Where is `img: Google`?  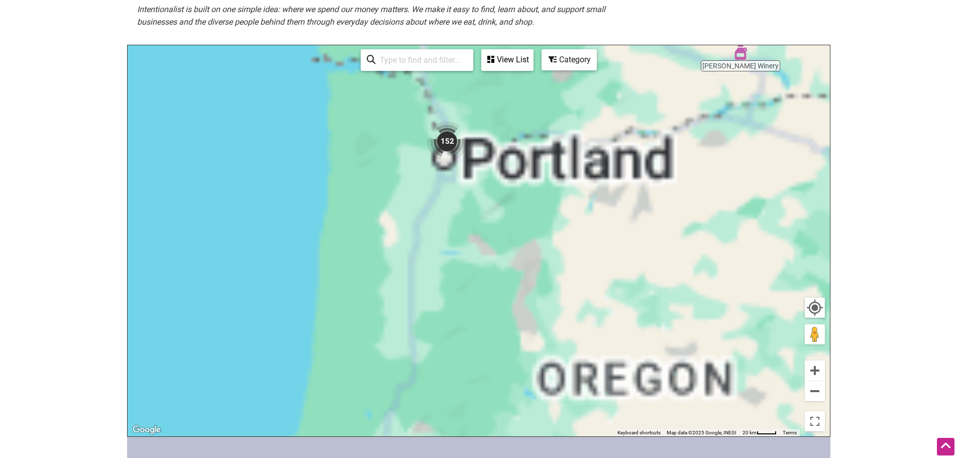 img: Google is located at coordinates (147, 430).